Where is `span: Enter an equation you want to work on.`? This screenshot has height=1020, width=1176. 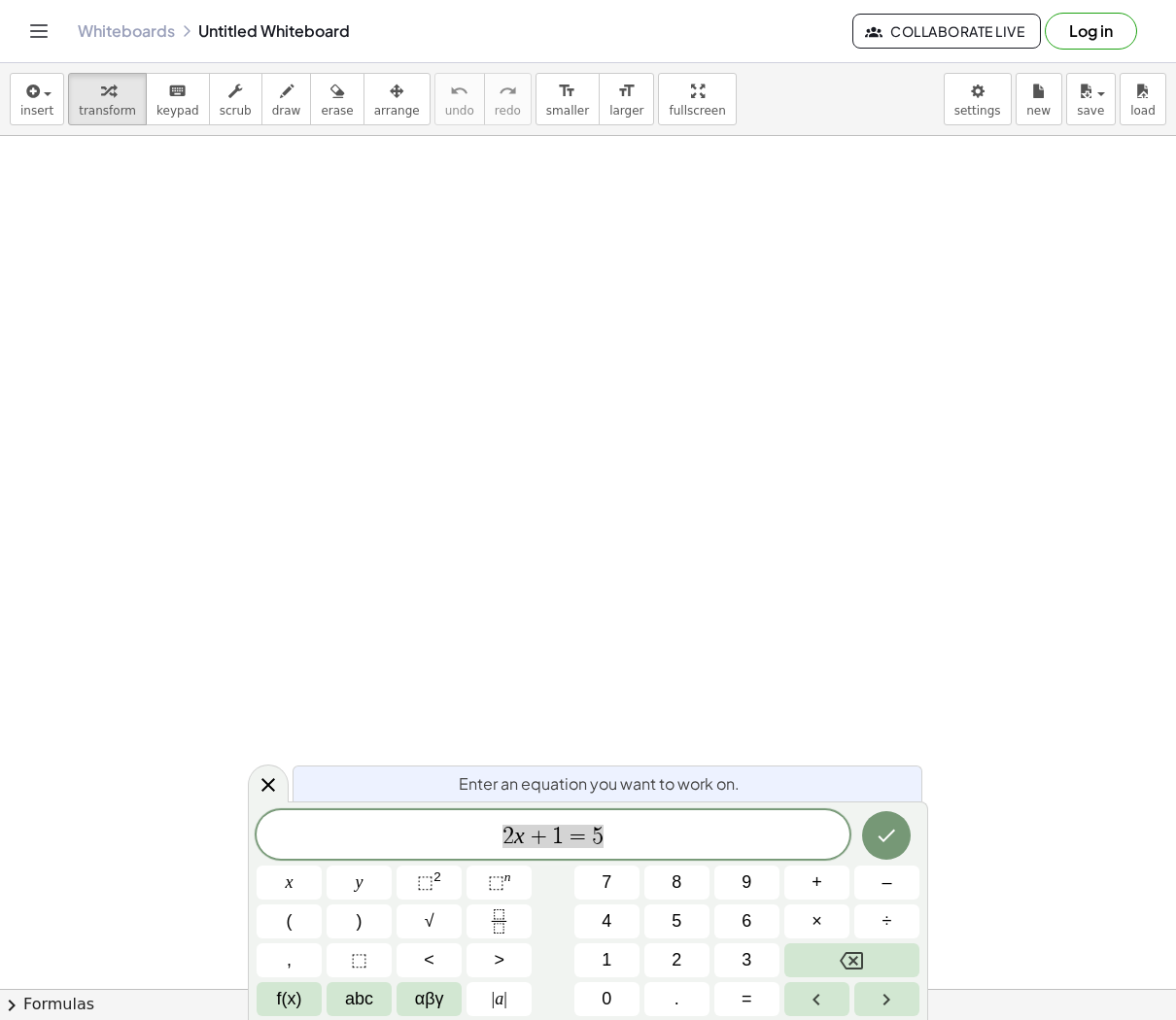
span: Enter an equation you want to work on. is located at coordinates (599, 784).